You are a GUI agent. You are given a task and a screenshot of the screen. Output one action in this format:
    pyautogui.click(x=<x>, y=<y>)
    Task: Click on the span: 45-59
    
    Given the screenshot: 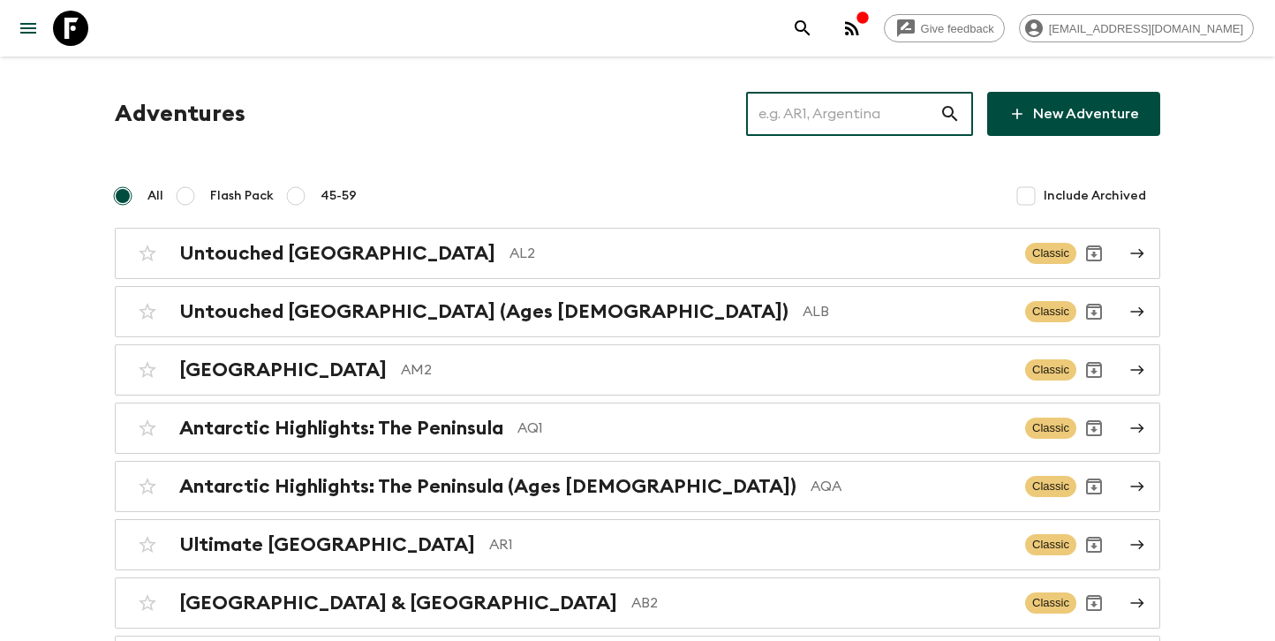 What is the action you would take?
    pyautogui.click(x=338, y=196)
    